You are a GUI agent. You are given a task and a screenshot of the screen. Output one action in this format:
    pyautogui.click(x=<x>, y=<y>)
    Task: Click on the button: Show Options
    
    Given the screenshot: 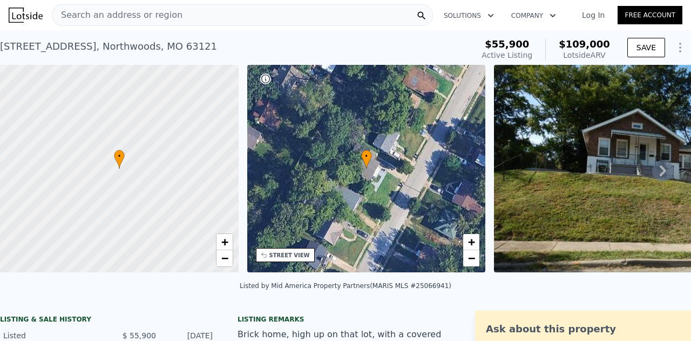 What is the action you would take?
    pyautogui.click(x=680, y=47)
    